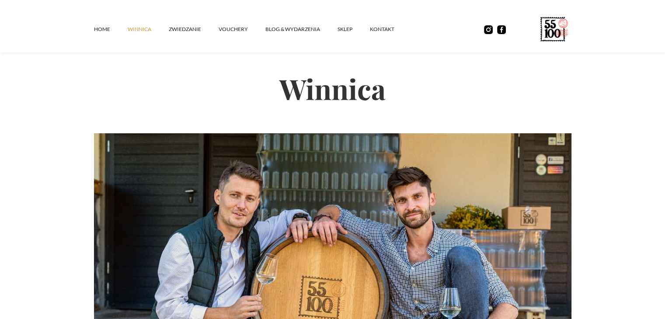  I want to click on h2: Winnica, so click(333, 88).